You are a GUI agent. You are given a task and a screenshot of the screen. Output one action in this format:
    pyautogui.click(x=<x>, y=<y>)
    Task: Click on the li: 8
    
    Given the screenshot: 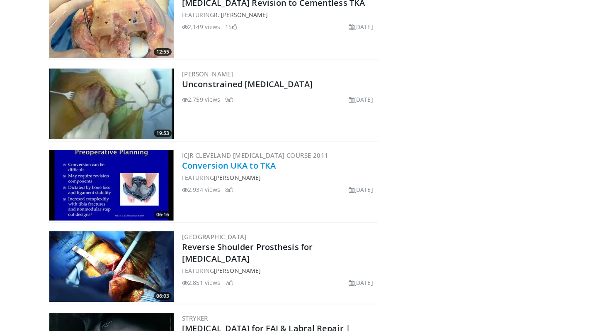 What is the action you would take?
    pyautogui.click(x=229, y=189)
    